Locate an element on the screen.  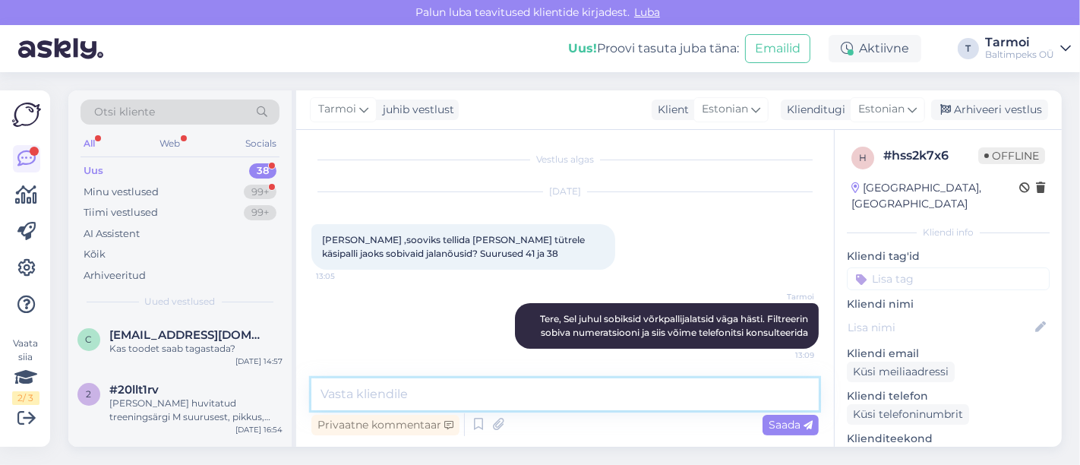
span: Luba is located at coordinates (647, 12).